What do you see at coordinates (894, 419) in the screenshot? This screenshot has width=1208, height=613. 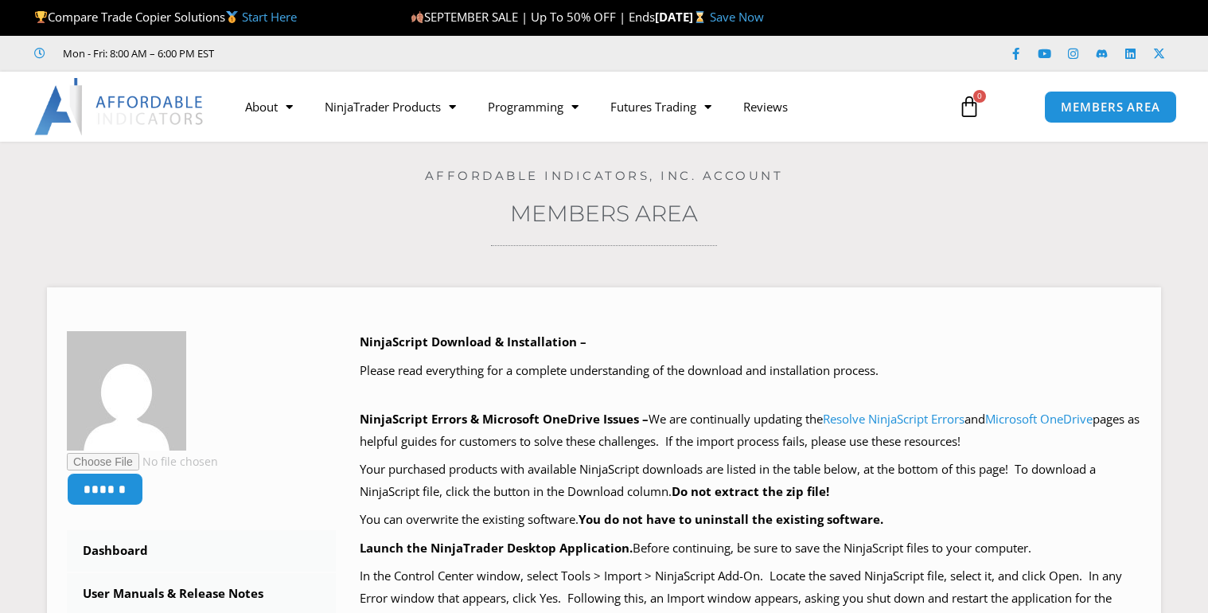 I see `a: Resolve NinjaScript Errors` at bounding box center [894, 419].